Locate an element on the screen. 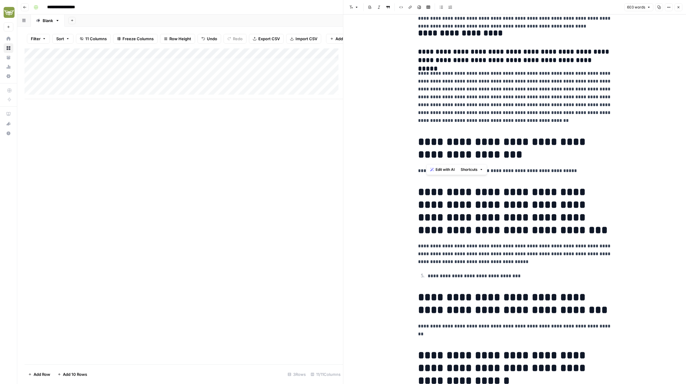 Image resolution: width=686 pixels, height=384 pixels. button: 603 words is located at coordinates (638, 7).